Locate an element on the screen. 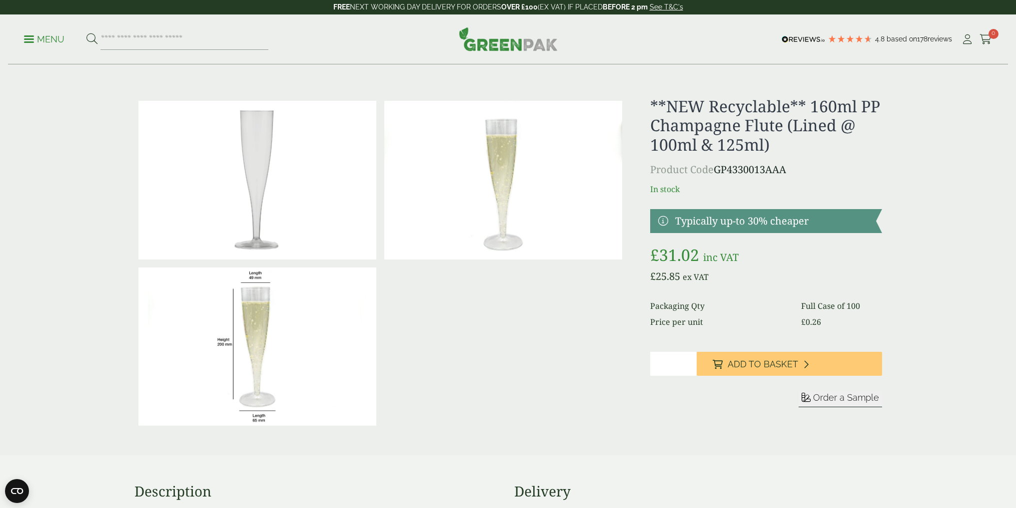 Image resolution: width=1016 pixels, height=508 pixels. span: ex VAT is located at coordinates (695, 277).